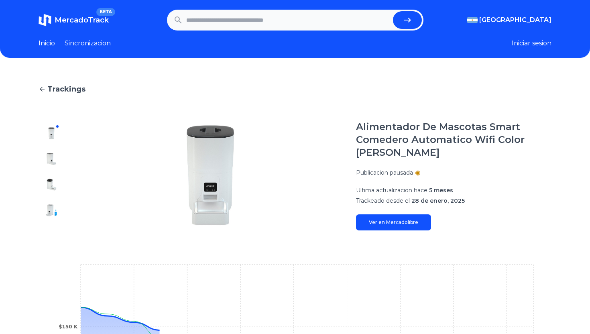  What do you see at coordinates (66, 89) in the screenshot?
I see `span: Trackings` at bounding box center [66, 89].